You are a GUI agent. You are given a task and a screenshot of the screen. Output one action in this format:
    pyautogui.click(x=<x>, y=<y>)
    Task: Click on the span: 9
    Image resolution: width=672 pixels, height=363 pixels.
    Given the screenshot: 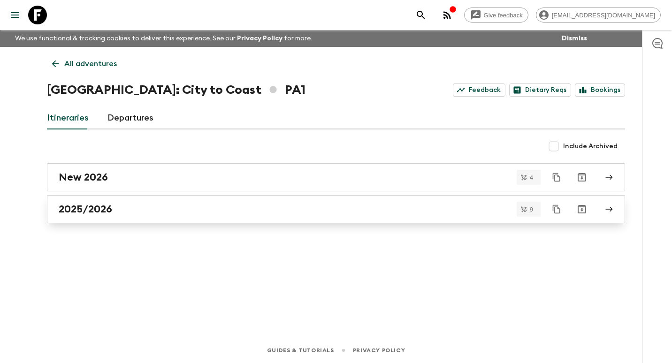 What is the action you would take?
    pyautogui.click(x=531, y=209)
    